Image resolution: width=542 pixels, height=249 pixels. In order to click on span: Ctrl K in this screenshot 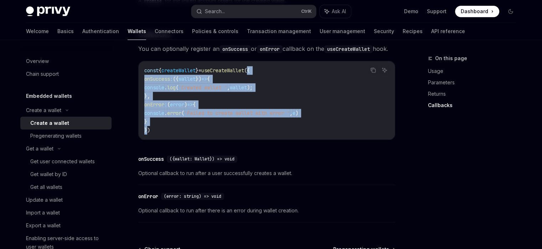, I will do `click(307, 11)`.